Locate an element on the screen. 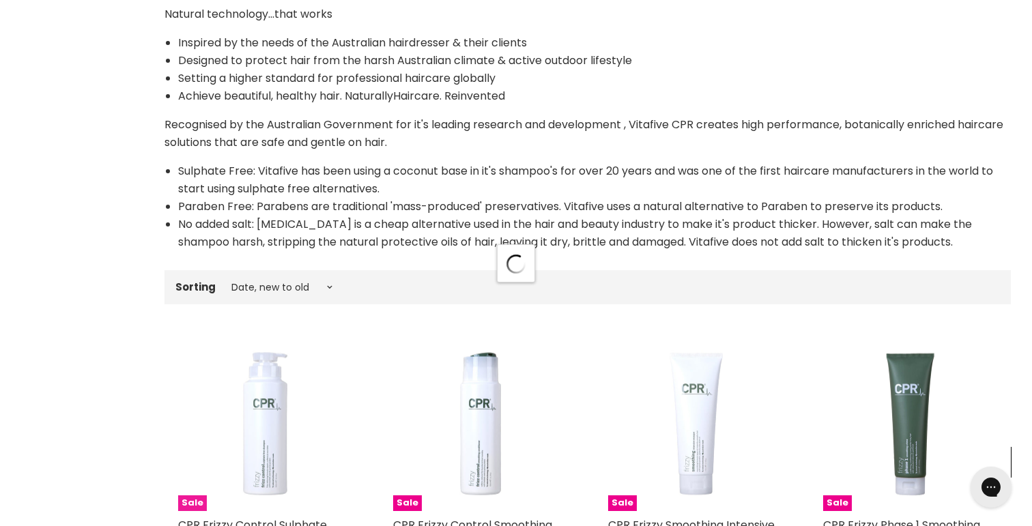 This screenshot has height=526, width=1032. a: CPR Frizzy Smoothing Intensive Masque Sale is located at coordinates (695, 424).